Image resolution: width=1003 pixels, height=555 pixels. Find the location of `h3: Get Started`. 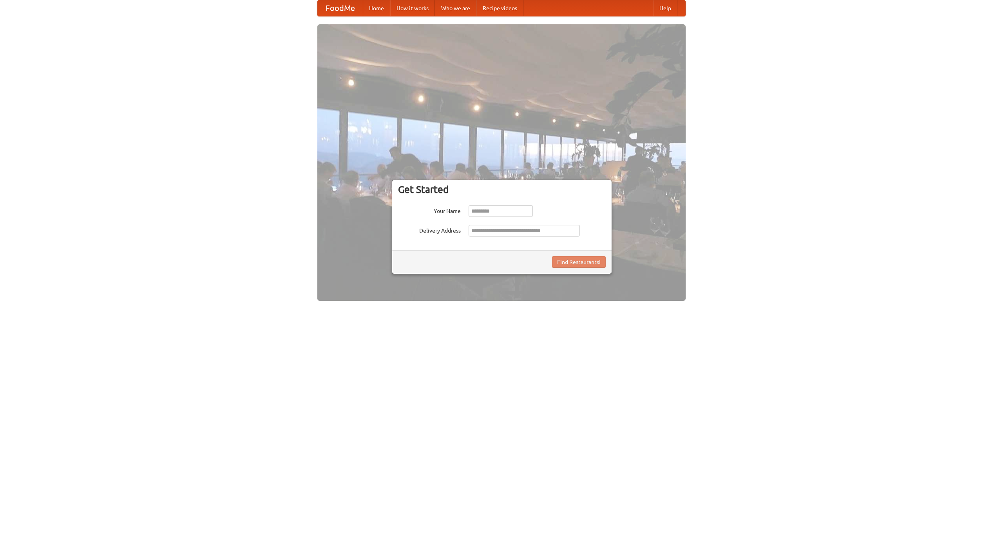

h3: Get Started is located at coordinates (502, 189).